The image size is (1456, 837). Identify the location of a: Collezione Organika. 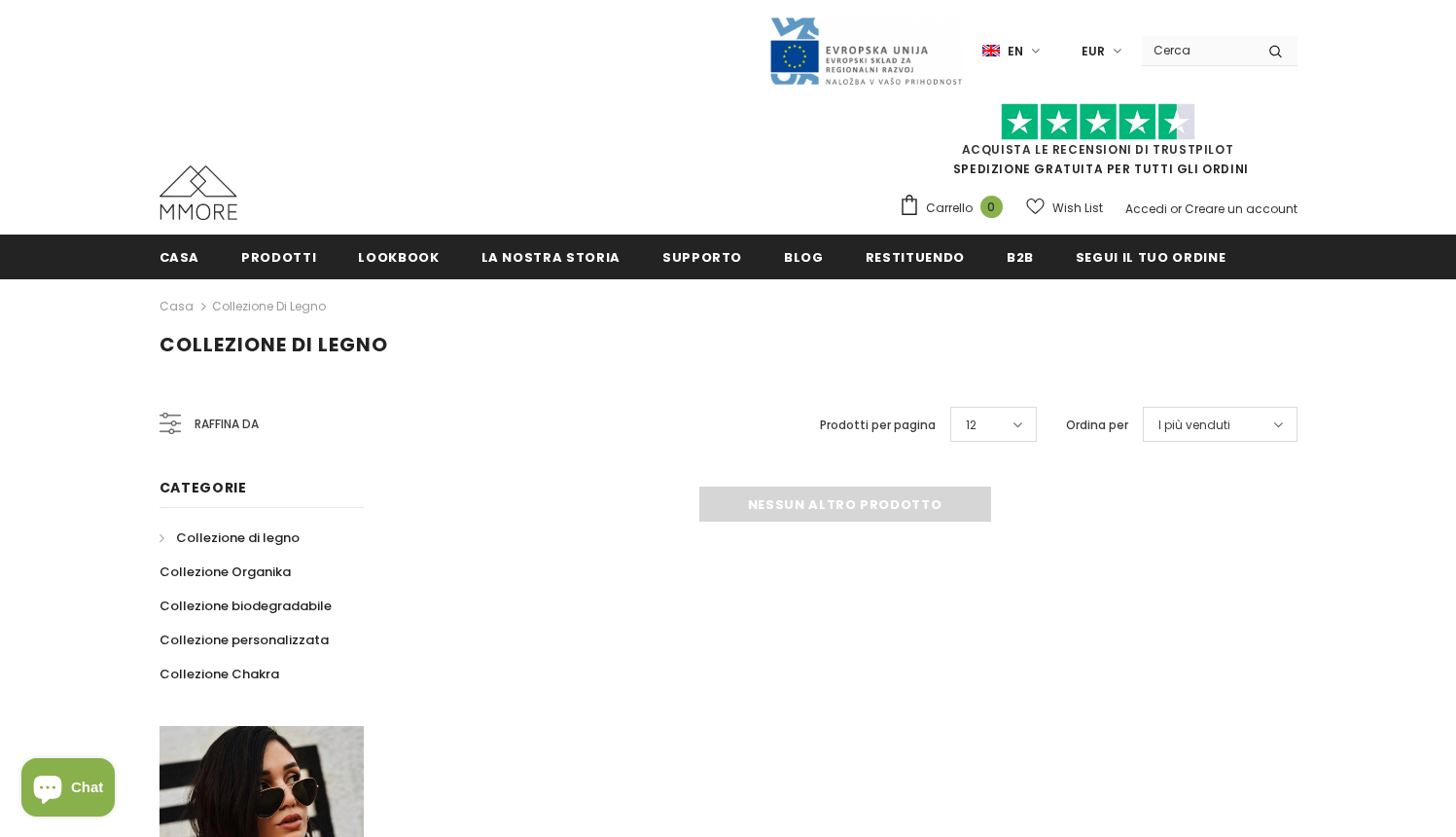
(225, 571).